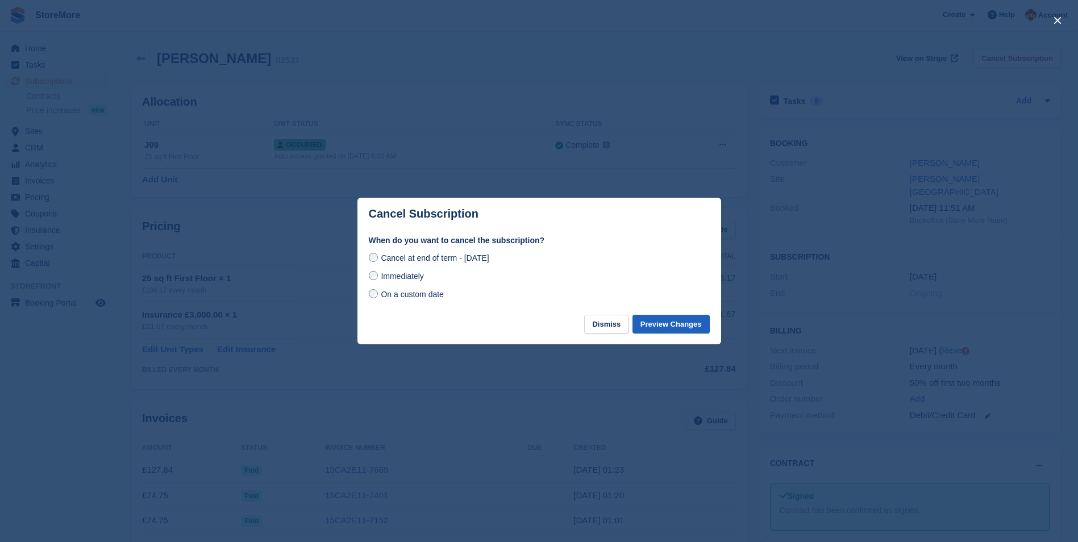 This screenshot has width=1078, height=542. Describe the element at coordinates (539, 240) in the screenshot. I see `label: When do you want to cancel the subscription?` at that location.